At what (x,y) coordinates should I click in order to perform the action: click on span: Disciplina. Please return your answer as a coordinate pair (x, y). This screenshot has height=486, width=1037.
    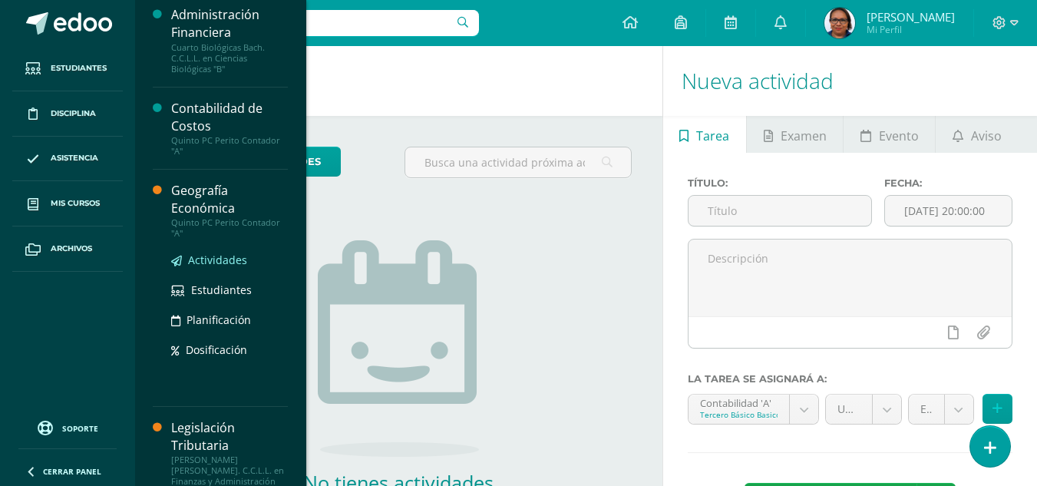
    Looking at the image, I should click on (73, 114).